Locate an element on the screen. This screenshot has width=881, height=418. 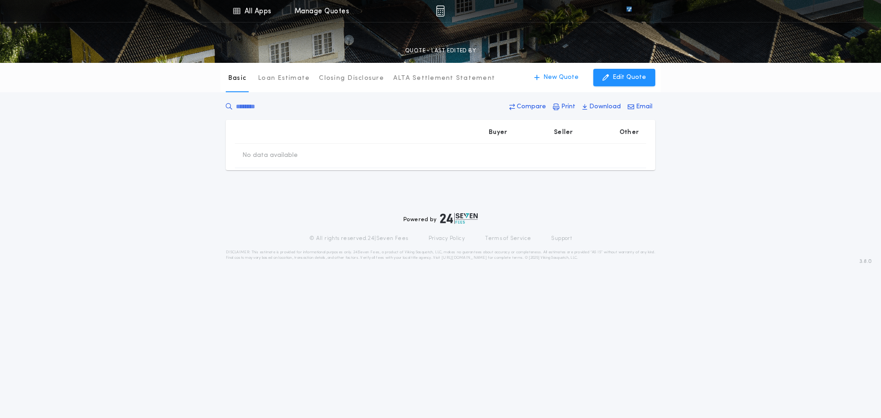
p: © All rights reserved. 24|Seven Fees is located at coordinates (359, 239).